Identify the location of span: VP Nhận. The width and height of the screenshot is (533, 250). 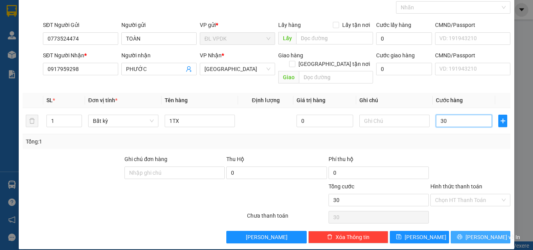
(211, 55).